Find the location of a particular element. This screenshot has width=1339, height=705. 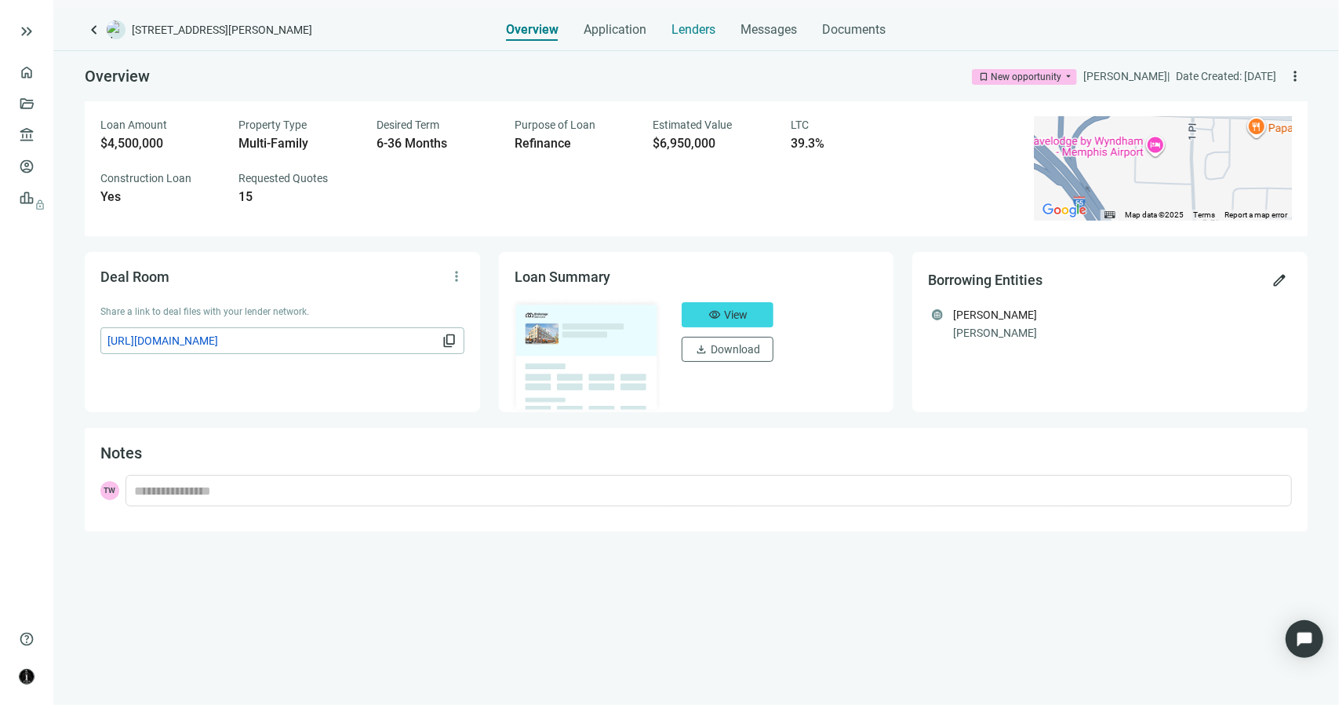

span: edit is located at coordinates (1280, 280).